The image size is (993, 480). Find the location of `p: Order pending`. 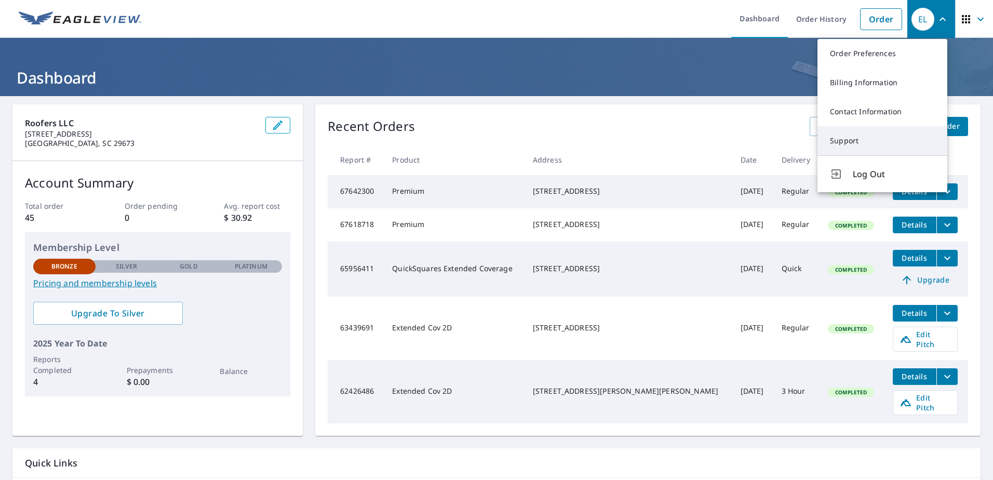

p: Order pending is located at coordinates (158, 206).